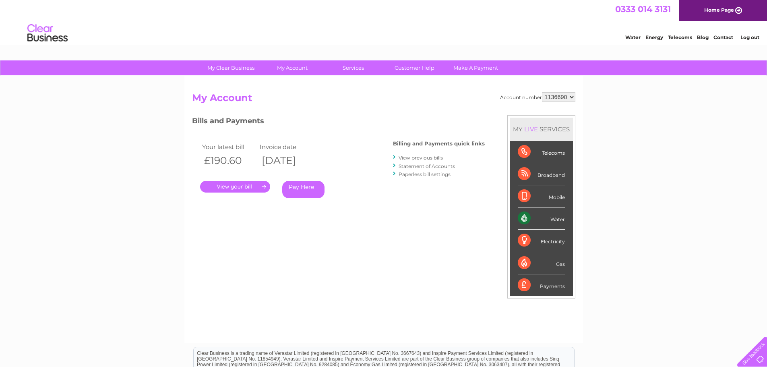 This screenshot has width=767, height=367. Describe the element at coordinates (531, 129) in the screenshot. I see `div: LIVE` at that location.